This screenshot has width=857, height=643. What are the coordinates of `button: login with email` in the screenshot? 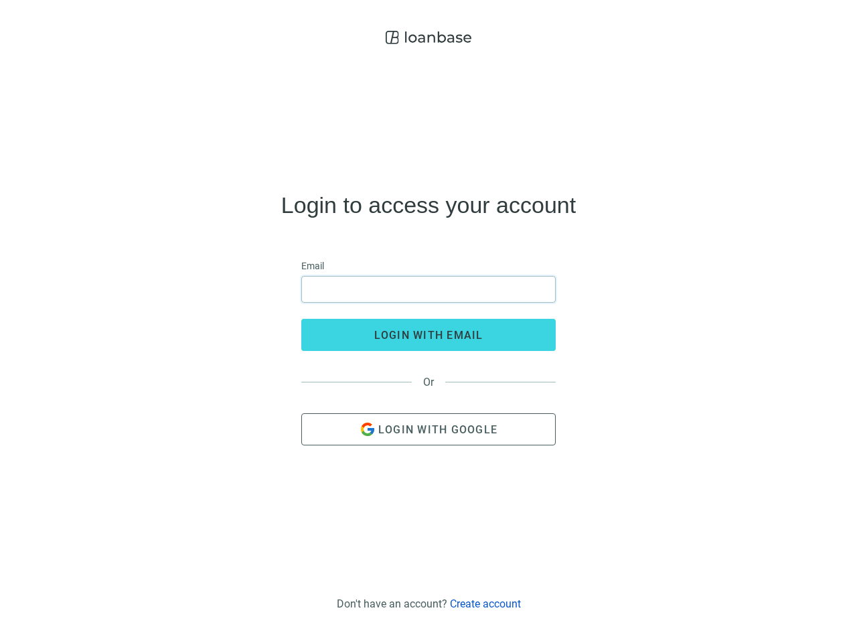 It's located at (429, 335).